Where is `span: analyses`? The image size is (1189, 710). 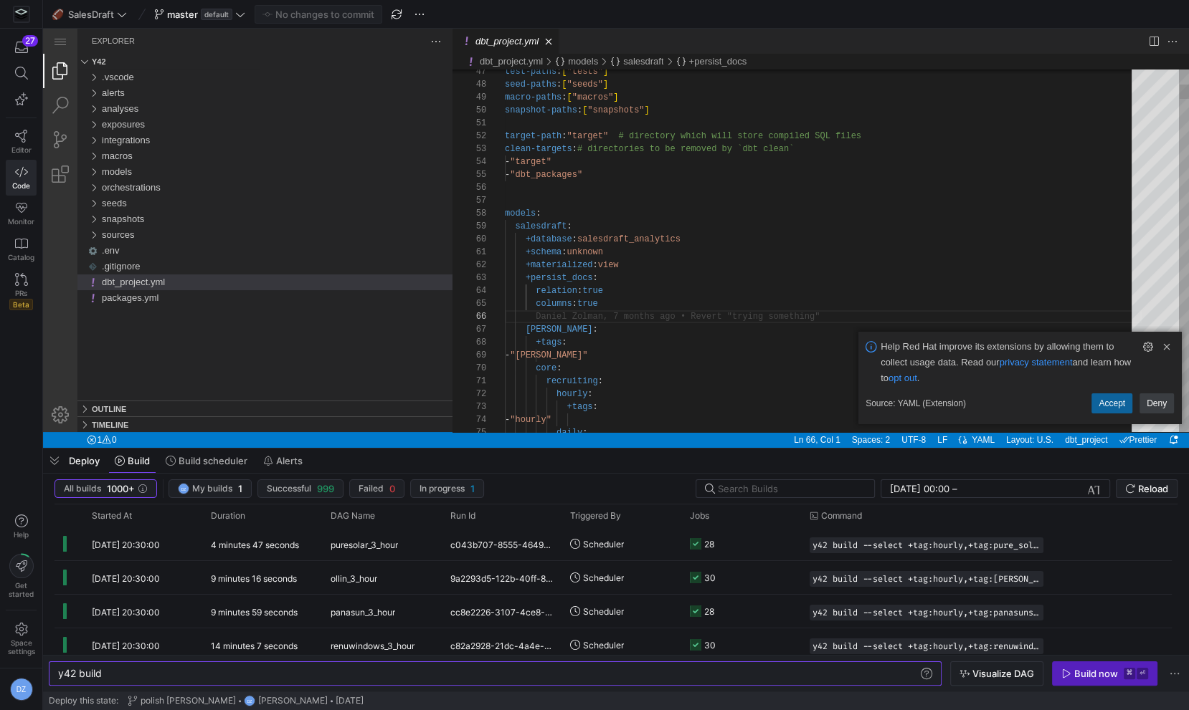 span: analyses is located at coordinates (77, 80).